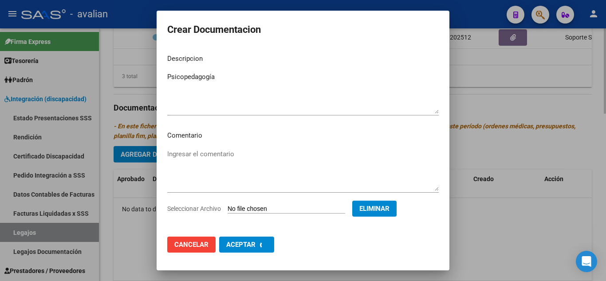 The image size is (606, 281). What do you see at coordinates (191, 245) in the screenshot?
I see `span: Cancelar` at bounding box center [191, 245].